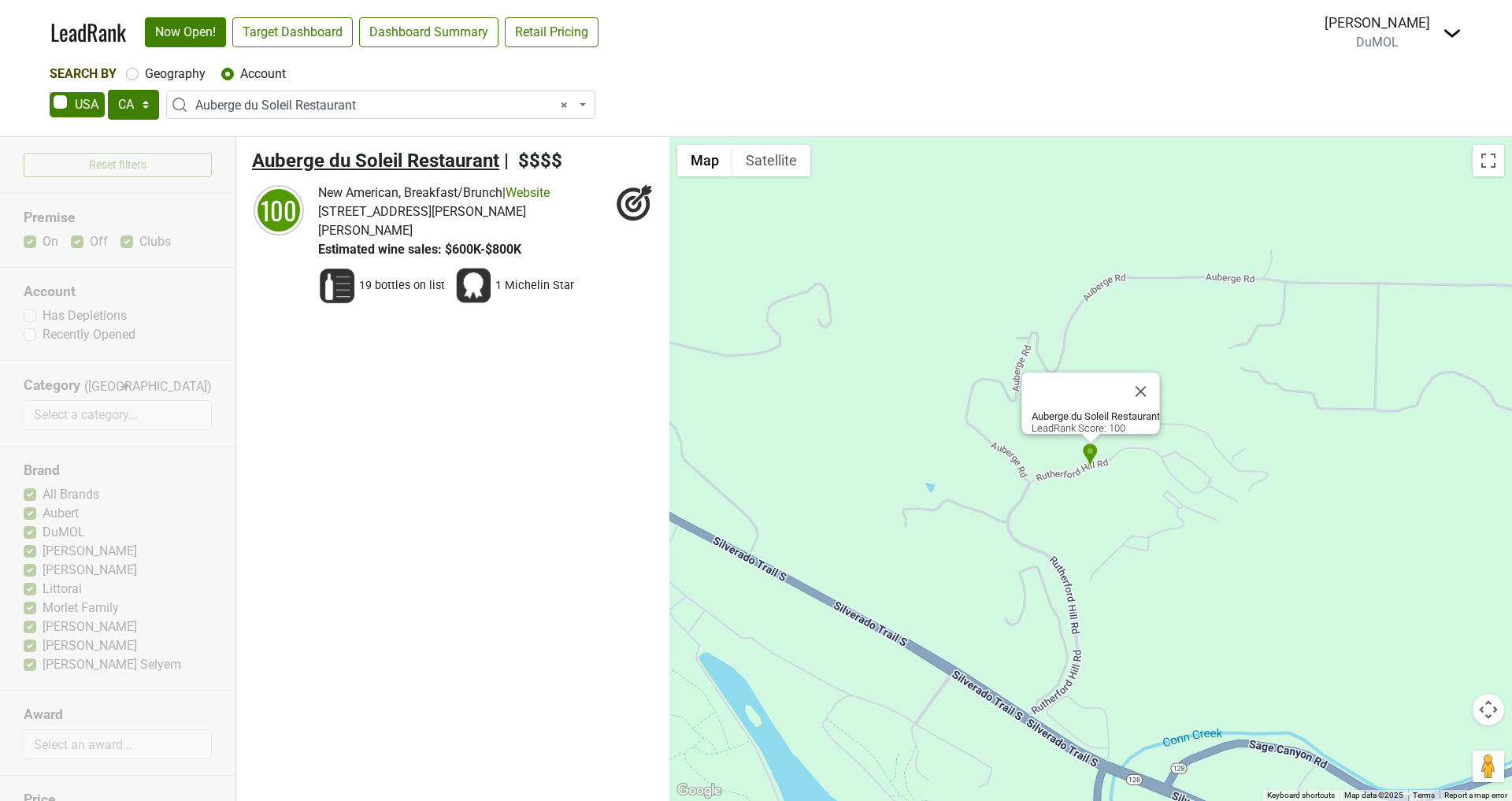 The height and width of the screenshot is (801, 1512). What do you see at coordinates (263, 74) in the screenshot?
I see `label: Account` at bounding box center [263, 74].